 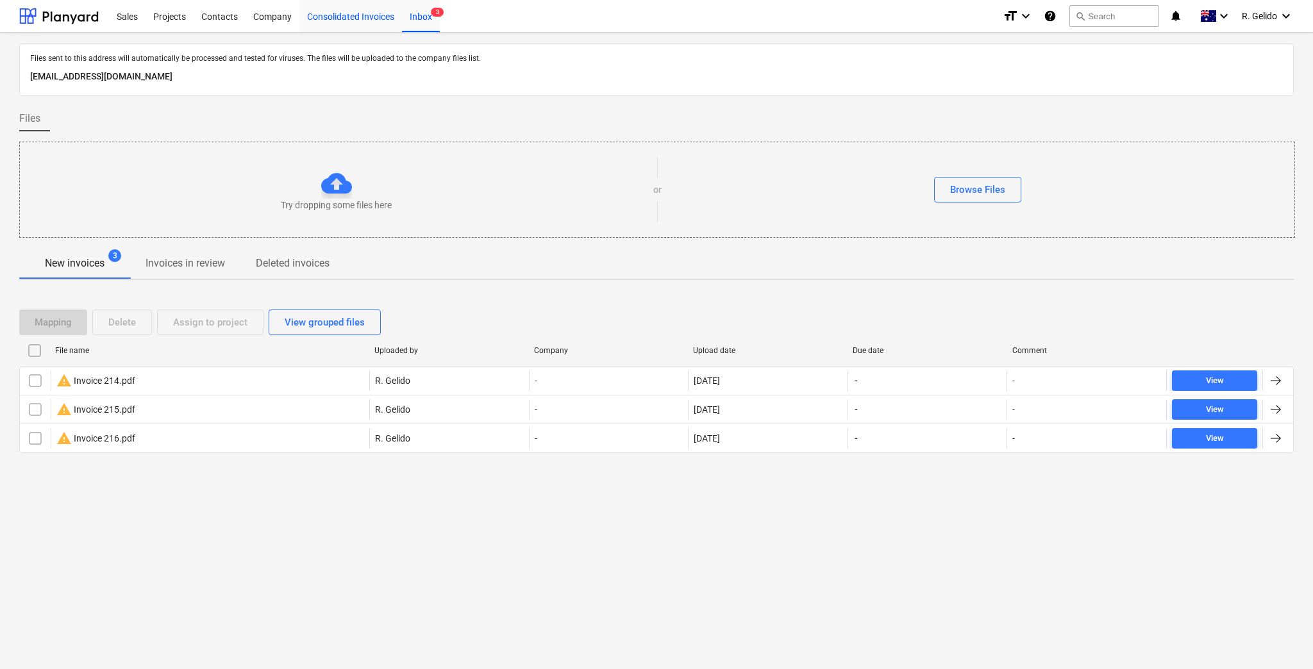 I want to click on div: Company, so click(x=609, y=351).